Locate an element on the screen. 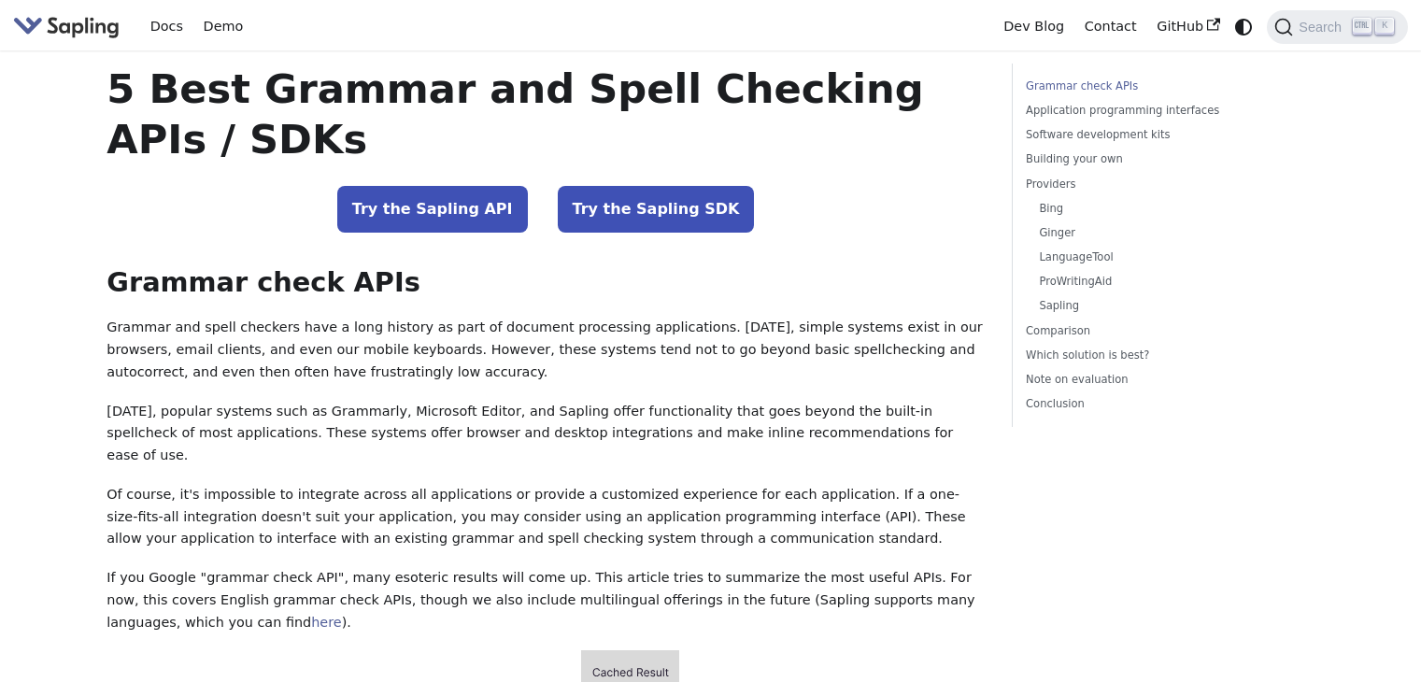  a: ProWritingAid is located at coordinates (1156, 281).